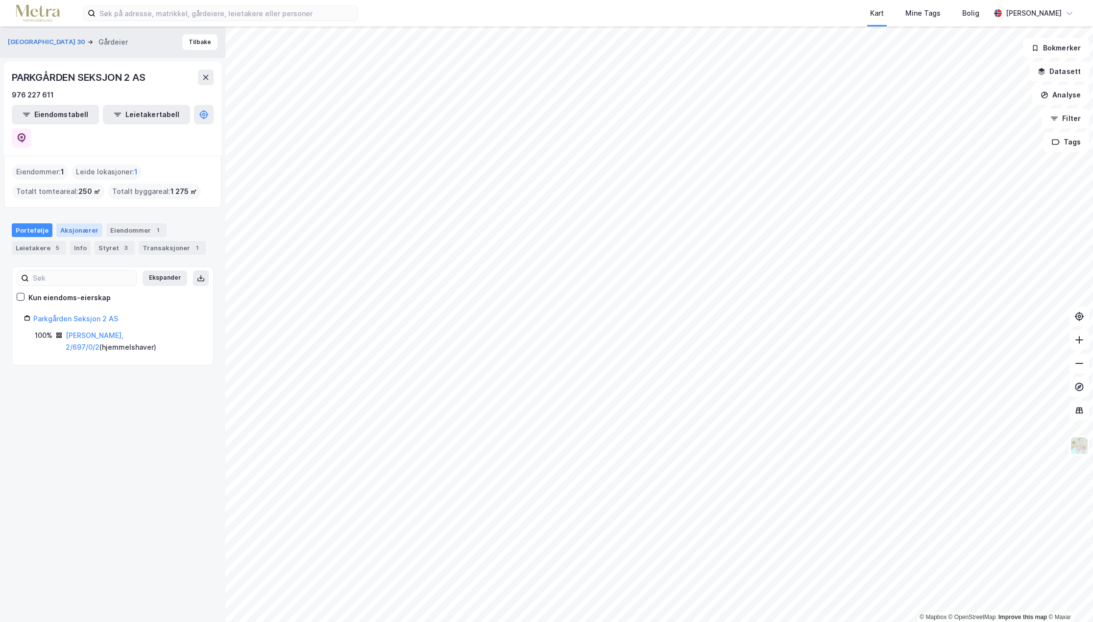 Image resolution: width=1093 pixels, height=622 pixels. Describe the element at coordinates (133, 341) in the screenshot. I see `div: ( hjemmelshaver )` at that location.